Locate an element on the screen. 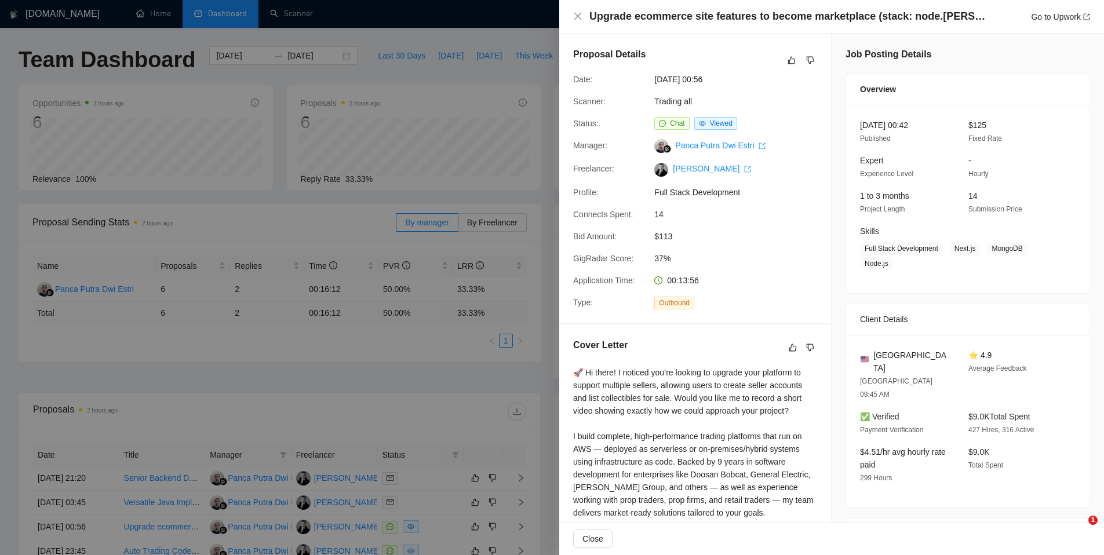 Image resolution: width=1104 pixels, height=555 pixels. img: gigradar-bm.png is located at coordinates (667, 149).